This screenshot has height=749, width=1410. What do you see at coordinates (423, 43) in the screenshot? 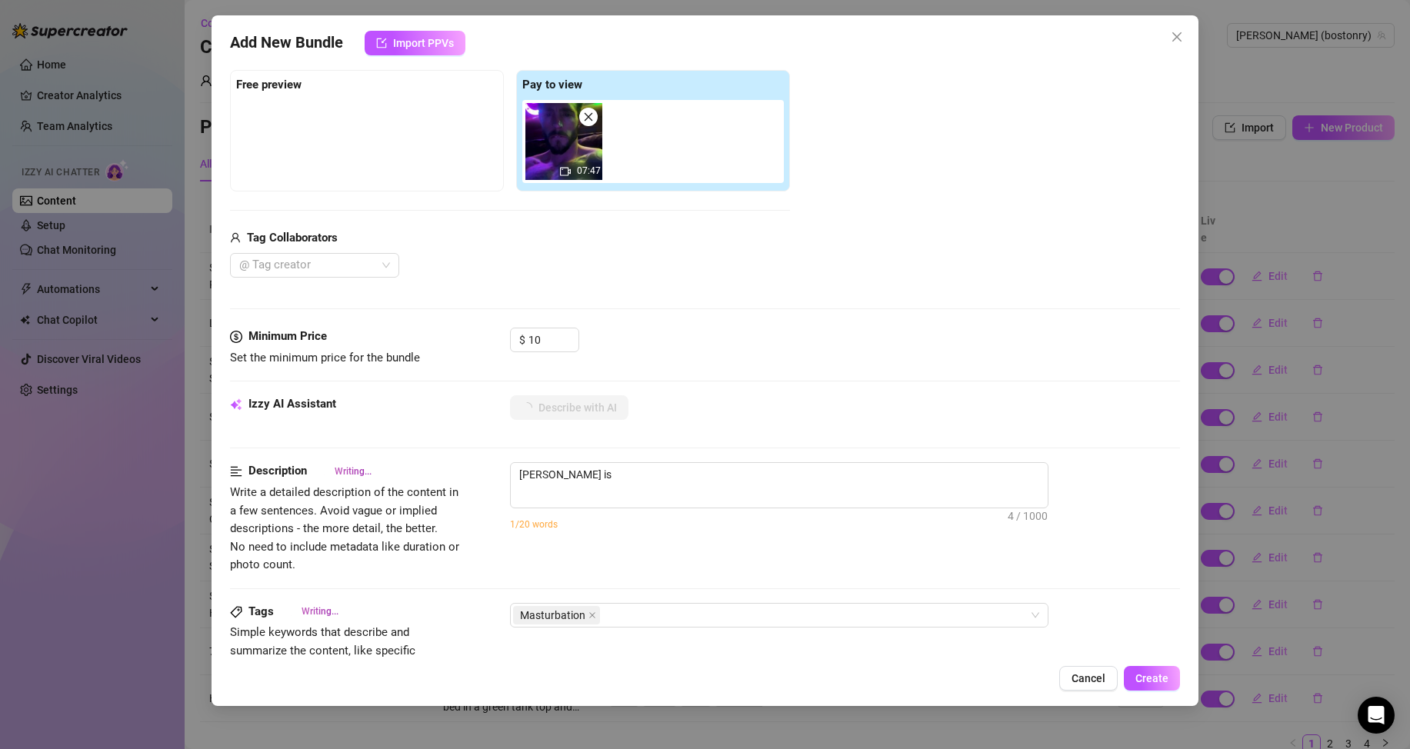
I see `span: Import PPVs` at bounding box center [423, 43].